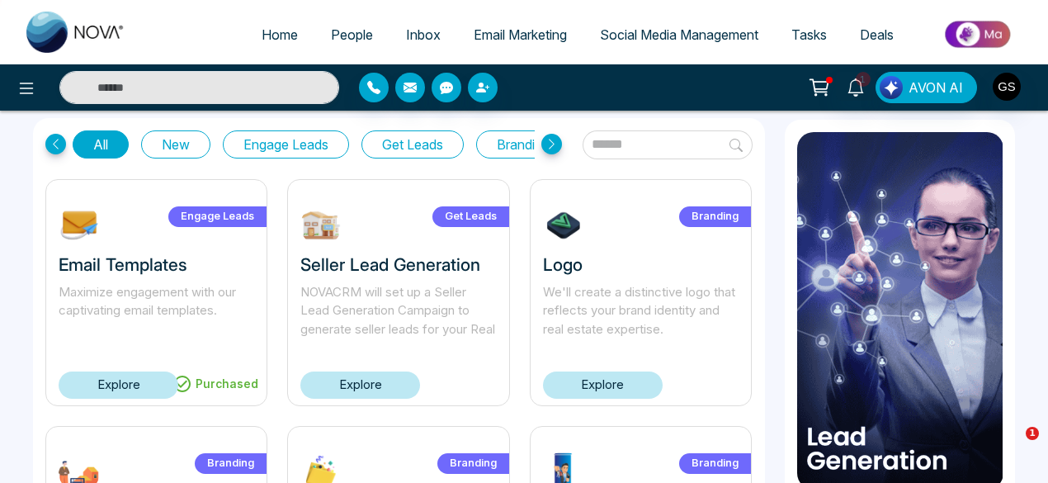 The height and width of the screenshot is (483, 1048). What do you see at coordinates (176, 144) in the screenshot?
I see `button: New` at bounding box center [176, 144].